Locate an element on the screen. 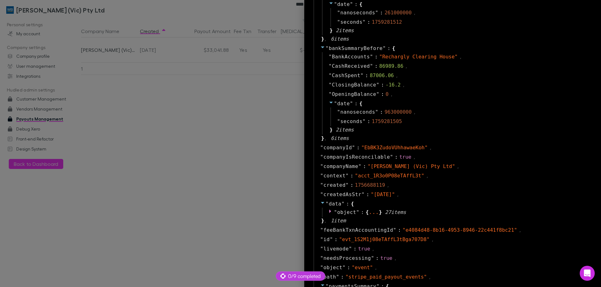 The image size is (601, 287). span: id is located at coordinates (326, 240).